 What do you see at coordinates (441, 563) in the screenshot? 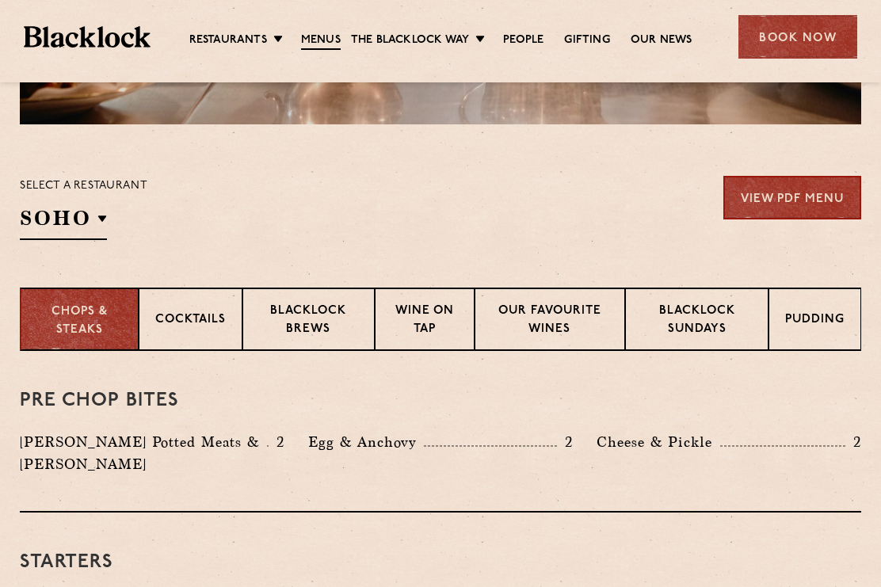
I see `h3: Starters` at bounding box center [441, 563].